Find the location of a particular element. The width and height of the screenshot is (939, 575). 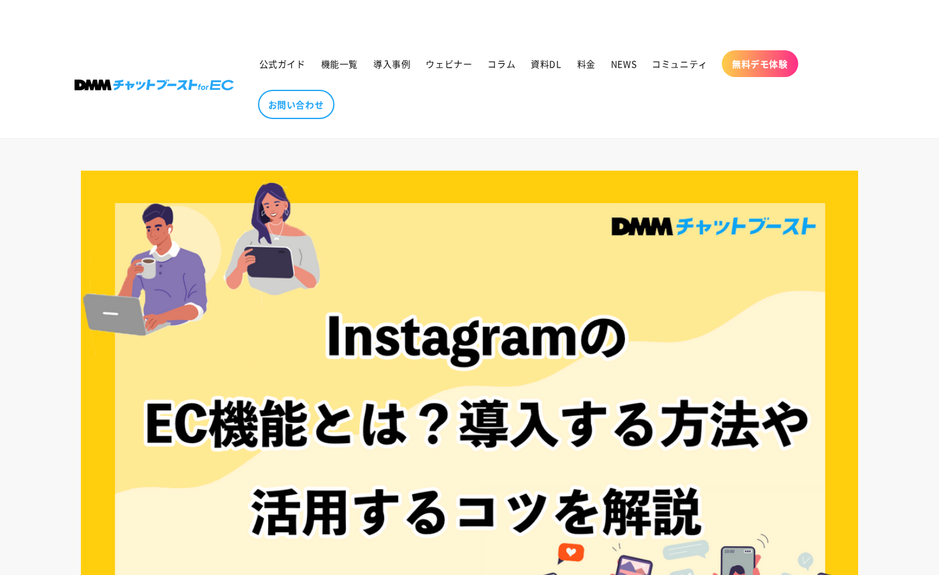

a: 資料DL is located at coordinates (546, 64).